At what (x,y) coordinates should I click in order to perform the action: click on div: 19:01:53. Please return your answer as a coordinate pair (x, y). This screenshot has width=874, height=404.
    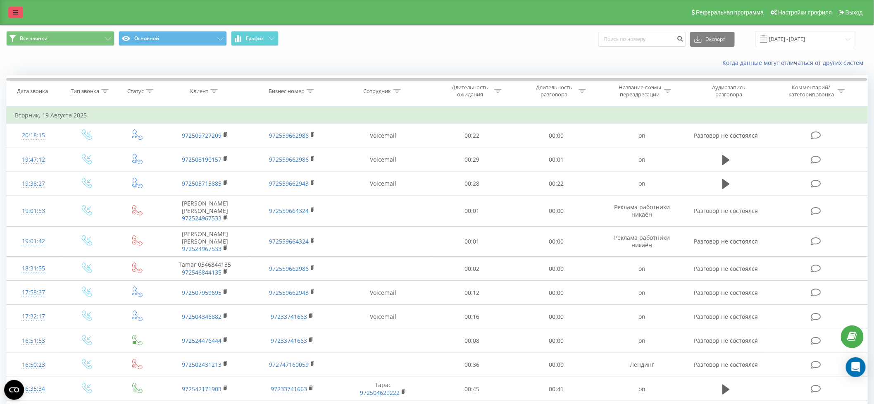
    Looking at the image, I should click on (33, 211).